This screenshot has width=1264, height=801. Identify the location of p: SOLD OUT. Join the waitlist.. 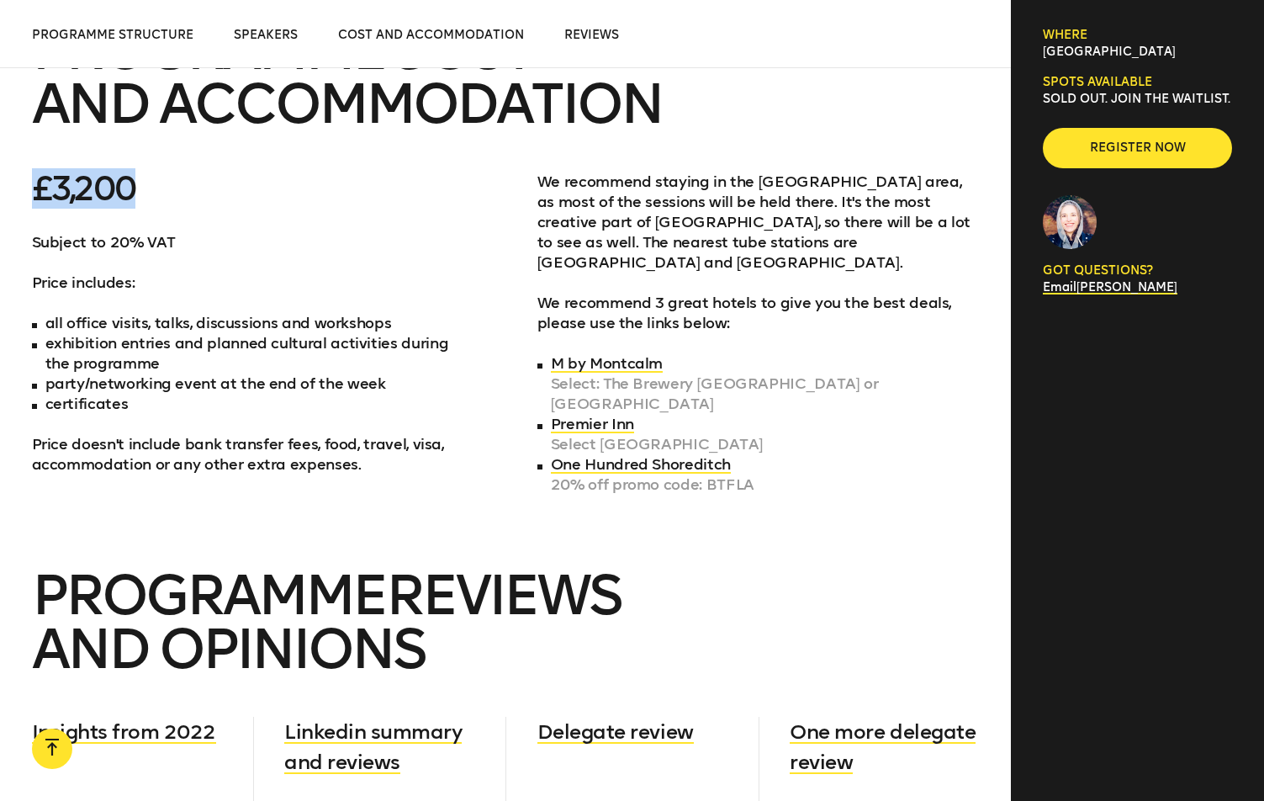
(1137, 99).